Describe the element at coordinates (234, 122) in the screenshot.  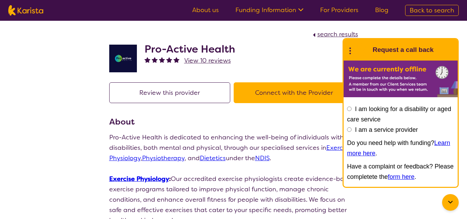
I see `h3: About` at that location.